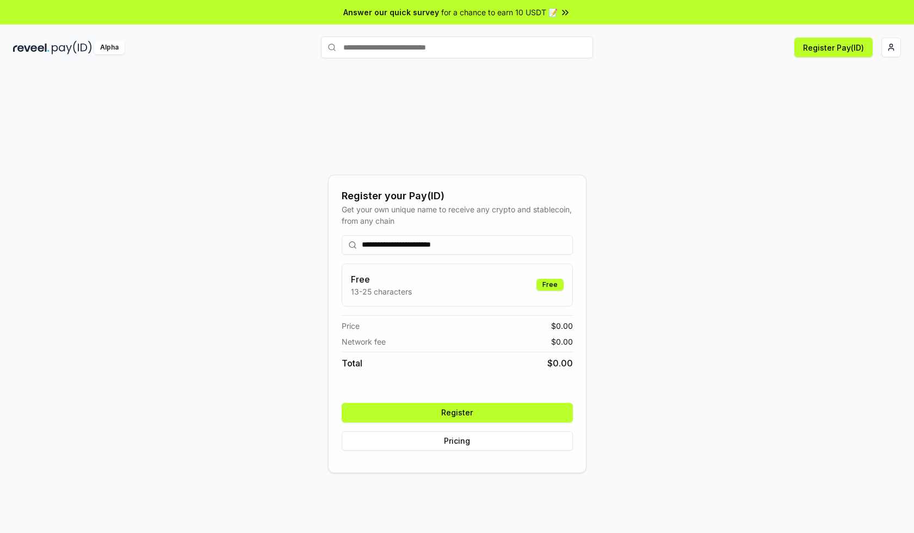 The image size is (914, 533). I want to click on div: Get your own unique name to receive any crypto and stablecoin, from any chain, so click(457, 215).